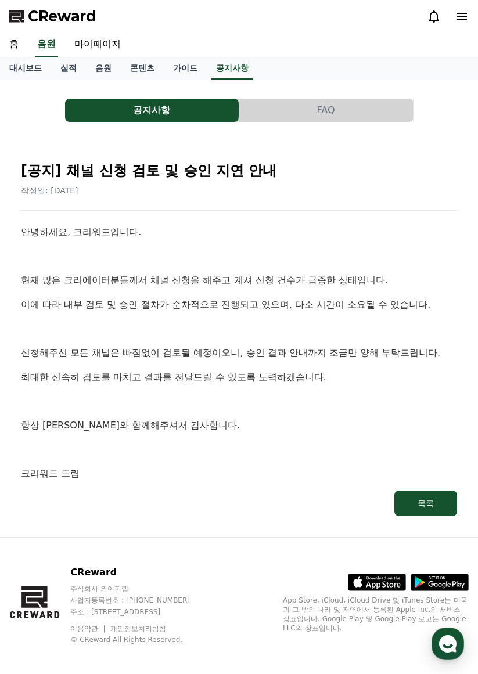 This screenshot has width=478, height=674. Describe the element at coordinates (53, 16) in the screenshot. I see `a: CReward` at that location.